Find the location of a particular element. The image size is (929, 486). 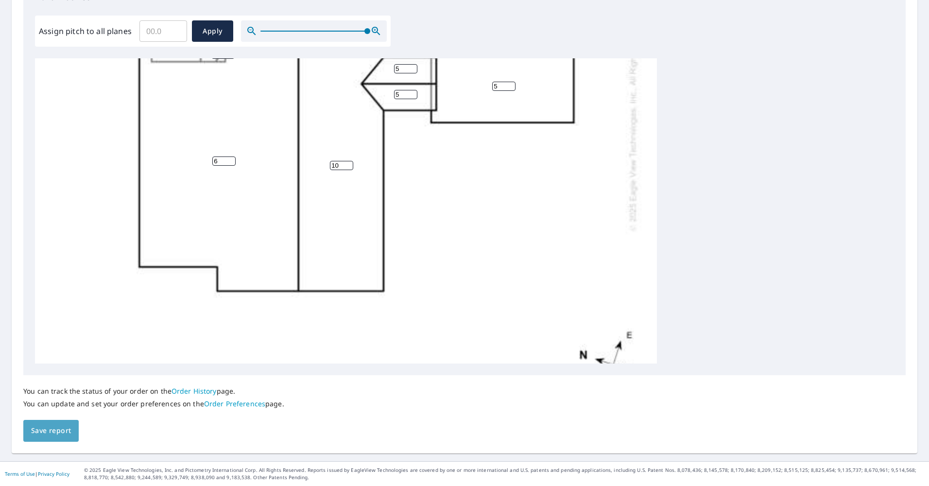

button: Apply is located at coordinates (212, 31).